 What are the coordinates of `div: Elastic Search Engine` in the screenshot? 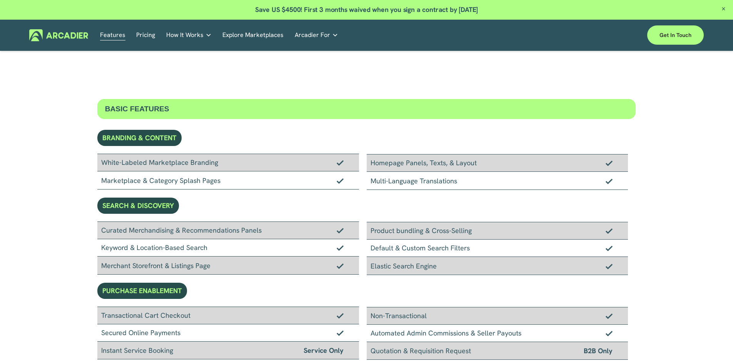 It's located at (497, 265).